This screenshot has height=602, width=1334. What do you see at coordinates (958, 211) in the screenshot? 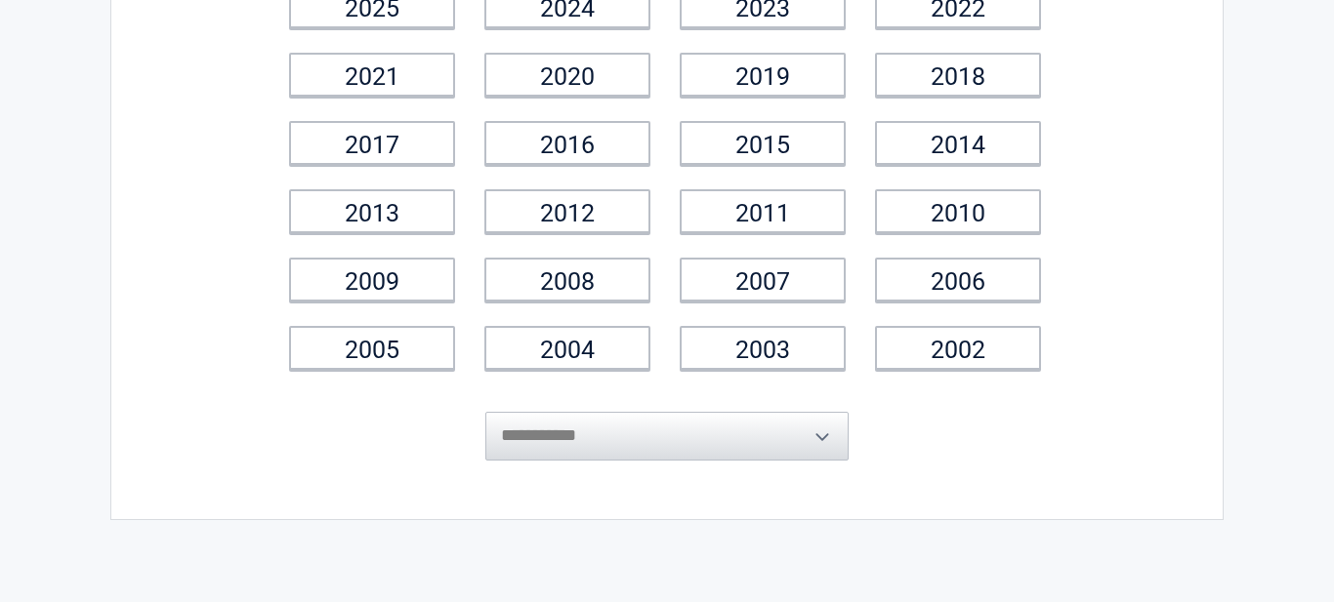
I see `a: 2010` at bounding box center [958, 211].